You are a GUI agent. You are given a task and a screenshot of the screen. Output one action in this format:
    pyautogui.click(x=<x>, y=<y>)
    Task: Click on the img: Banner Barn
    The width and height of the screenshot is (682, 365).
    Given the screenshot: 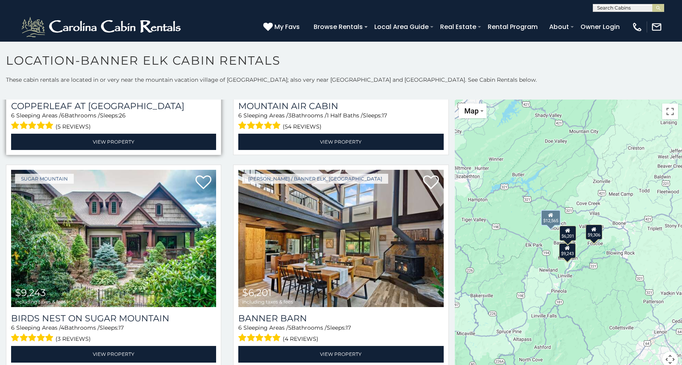 What is the action you would take?
    pyautogui.click(x=340, y=238)
    